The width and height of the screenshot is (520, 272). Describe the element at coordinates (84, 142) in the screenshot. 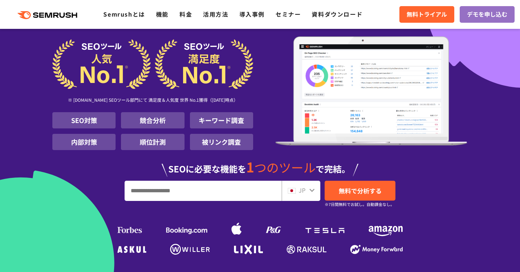

I see `li: 内部対策` at that location.